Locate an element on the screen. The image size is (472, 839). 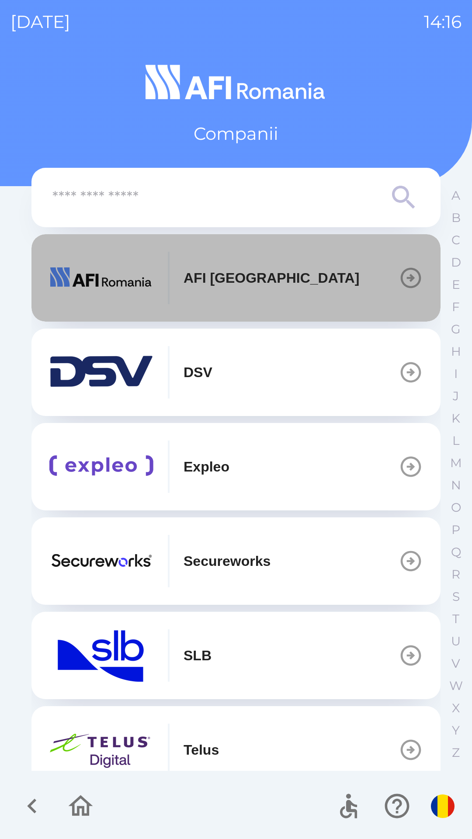
button: SLB is located at coordinates (236, 656).